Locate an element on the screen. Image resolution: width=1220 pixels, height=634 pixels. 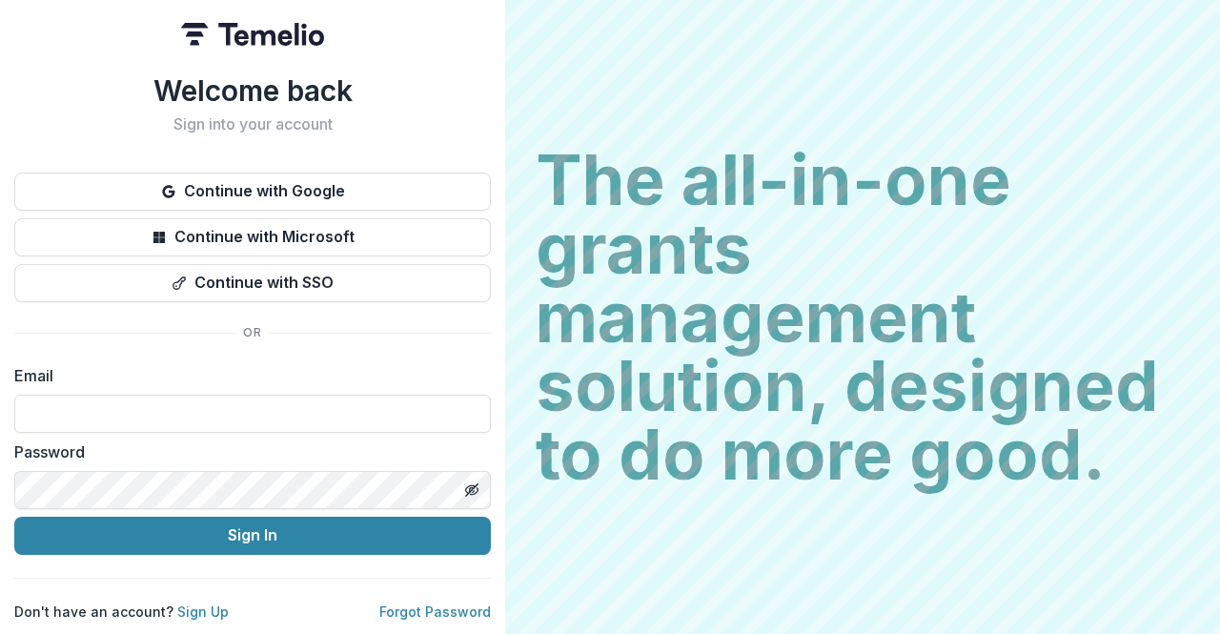
h1: Welcome back is located at coordinates (253, 91).